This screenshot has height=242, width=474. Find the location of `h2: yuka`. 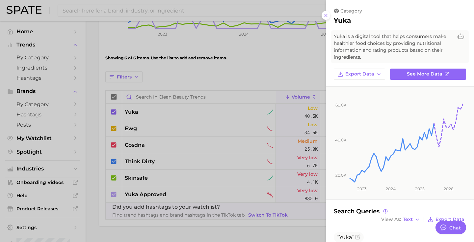

h2: yuka is located at coordinates (342, 20).